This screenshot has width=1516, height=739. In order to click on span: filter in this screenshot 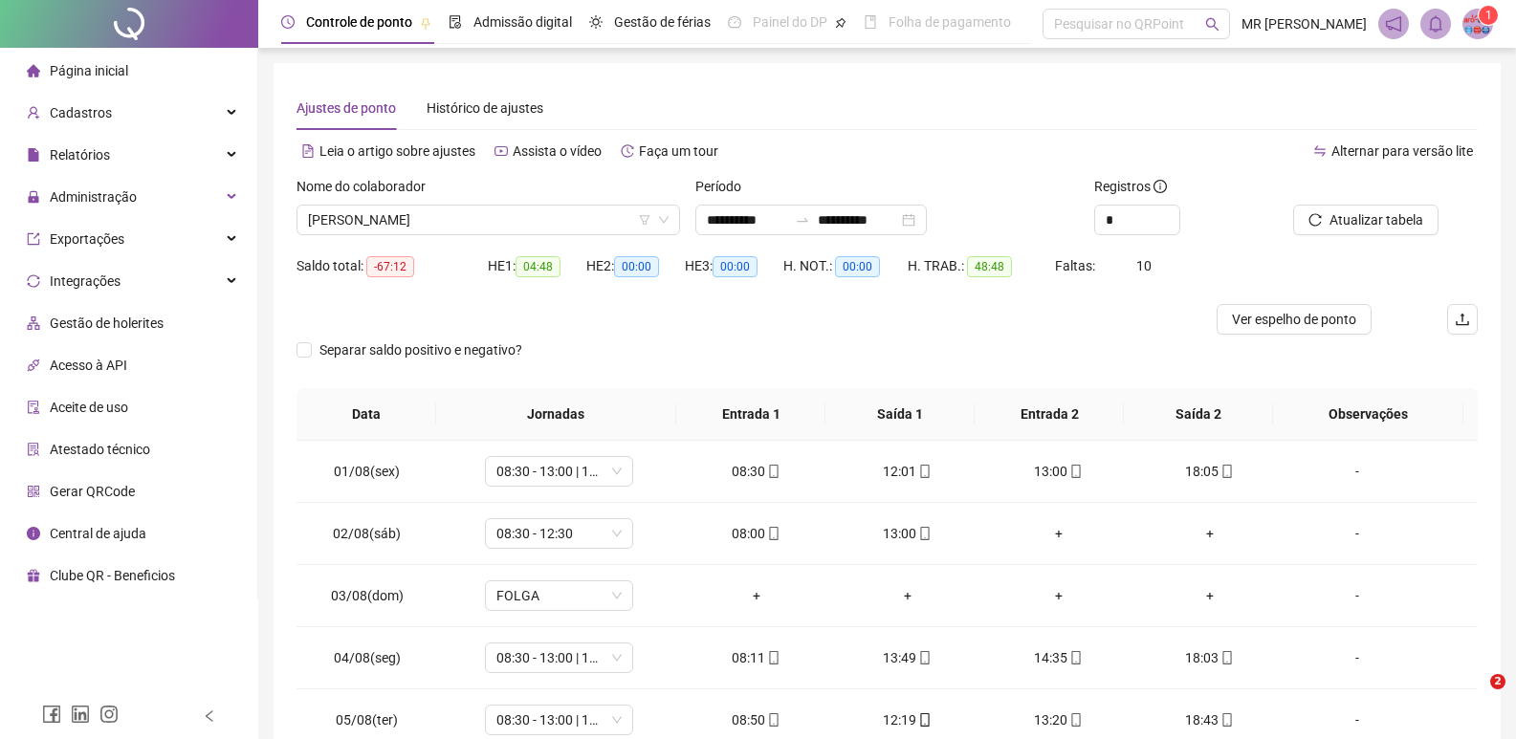, I will do `click(645, 220)`.